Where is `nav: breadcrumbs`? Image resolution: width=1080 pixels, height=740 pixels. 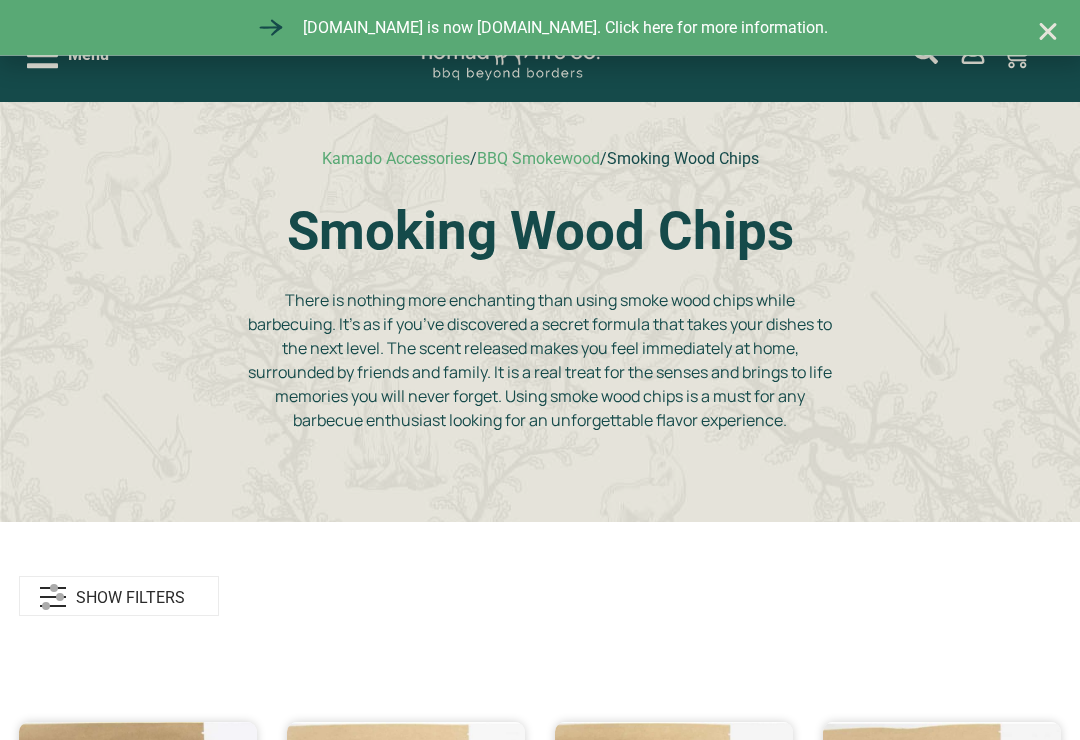 nav: breadcrumbs is located at coordinates (540, 160).